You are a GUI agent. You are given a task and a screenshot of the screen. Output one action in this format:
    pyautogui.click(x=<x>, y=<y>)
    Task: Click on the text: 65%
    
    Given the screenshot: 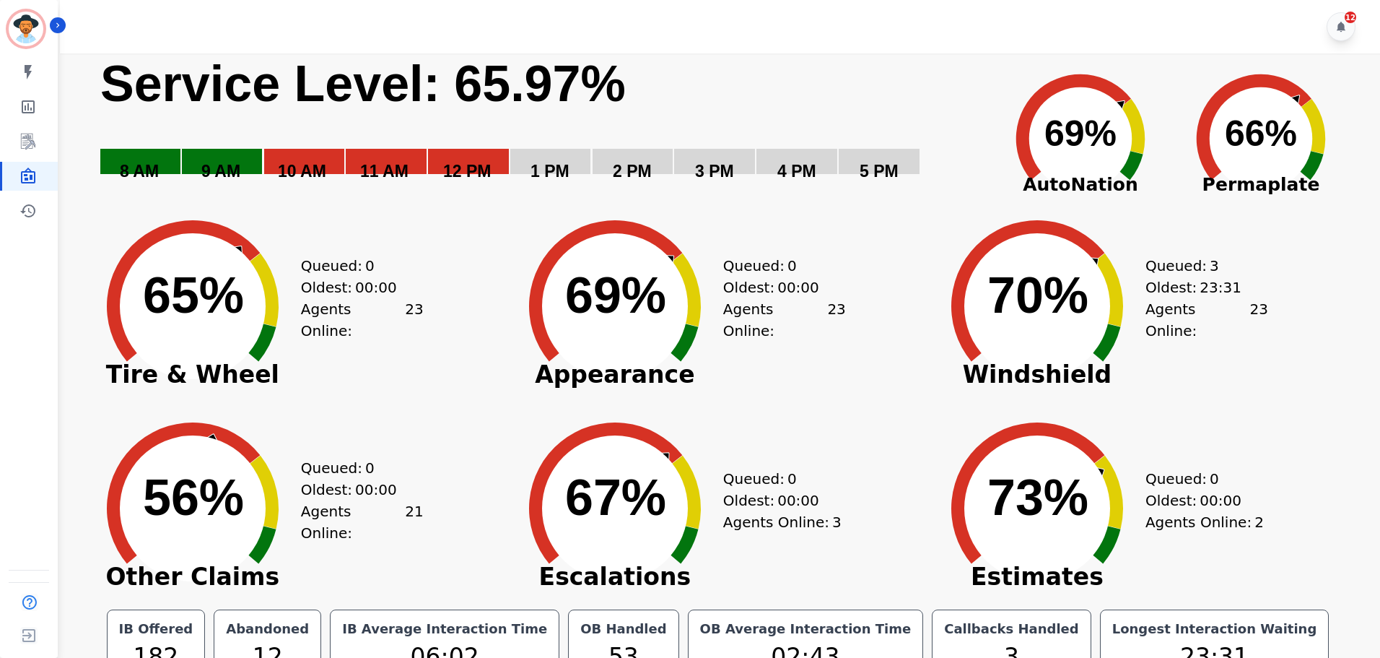 What is the action you would take?
    pyautogui.click(x=193, y=295)
    